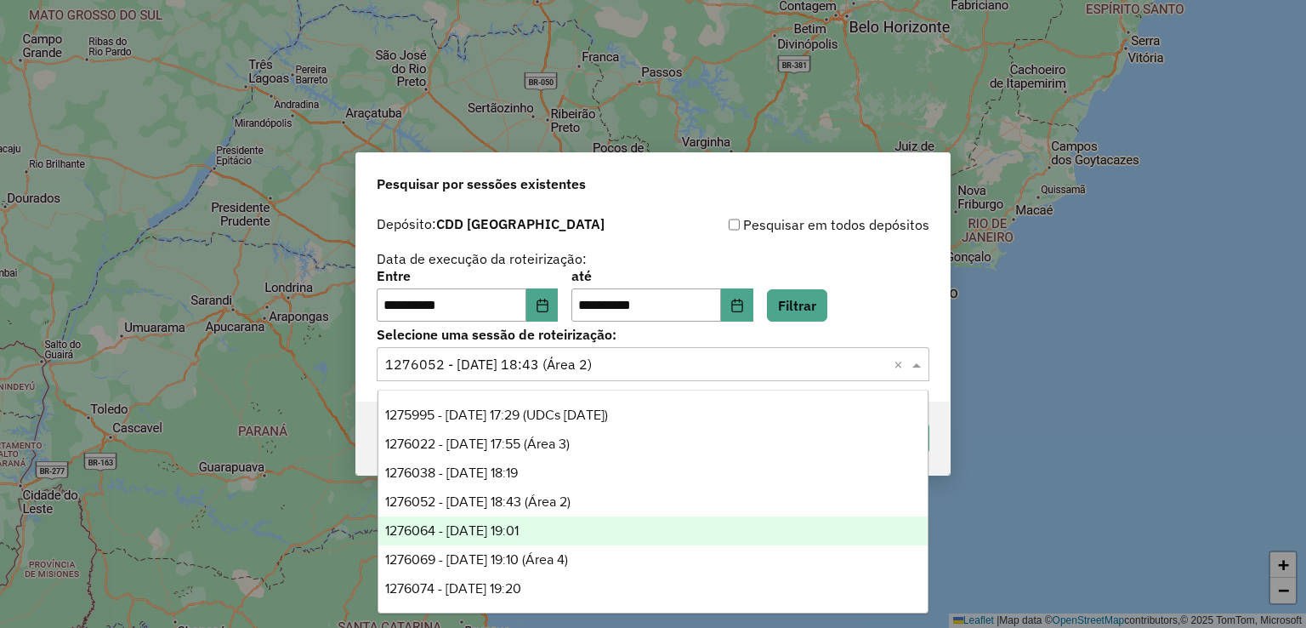 The height and width of the screenshot is (628, 1306). What do you see at coordinates (481, 184) in the screenshot?
I see `span: Pesquisar por sessões existentes` at bounding box center [481, 184].